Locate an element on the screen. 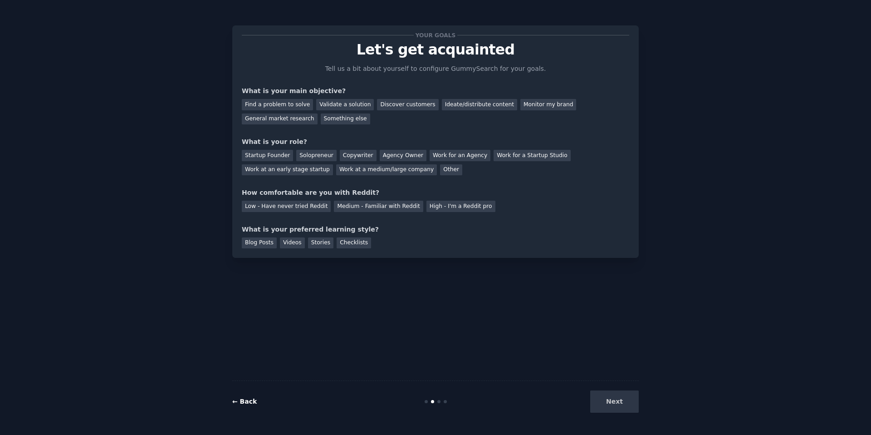 This screenshot has height=435, width=871. div: Agency Owner is located at coordinates (403, 155).